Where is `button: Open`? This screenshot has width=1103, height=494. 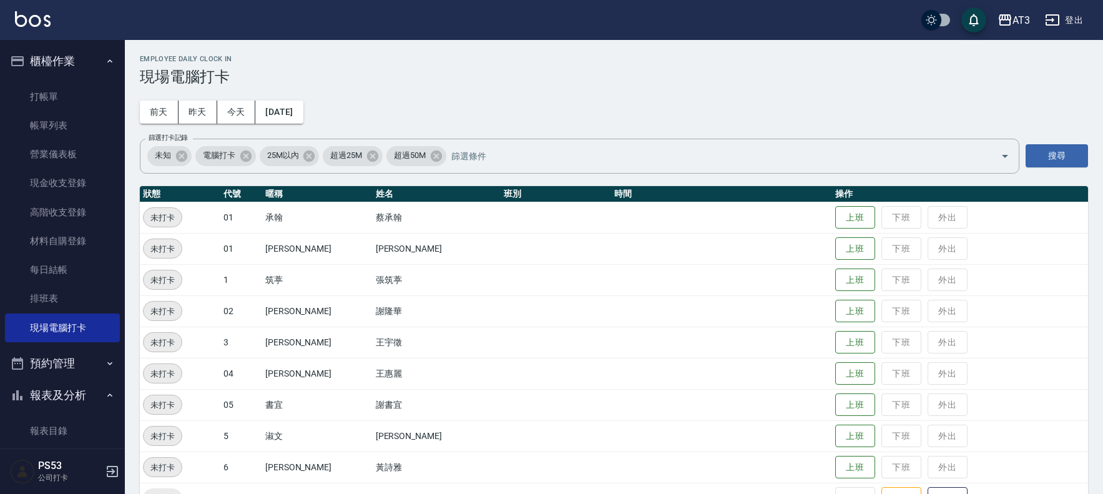 button: Open is located at coordinates (1005, 156).